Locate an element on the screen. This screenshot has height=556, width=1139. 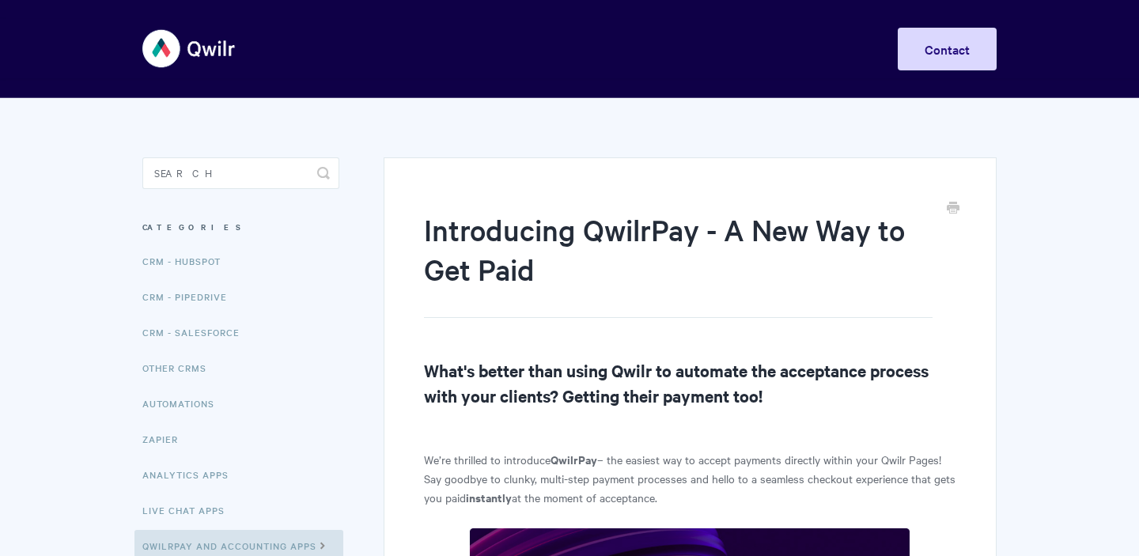
a: Zapier is located at coordinates (166, 439).